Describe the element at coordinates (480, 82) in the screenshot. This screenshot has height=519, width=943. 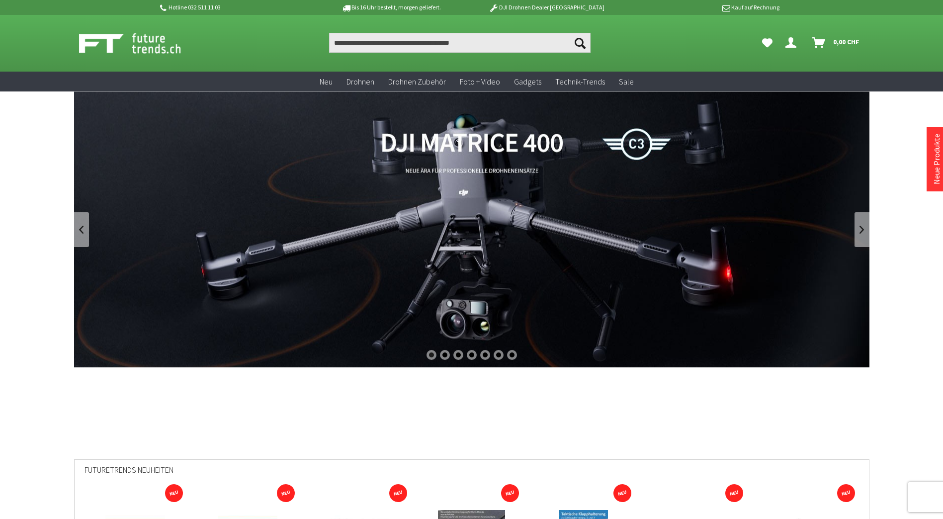
I see `span: Foto + Video` at that location.